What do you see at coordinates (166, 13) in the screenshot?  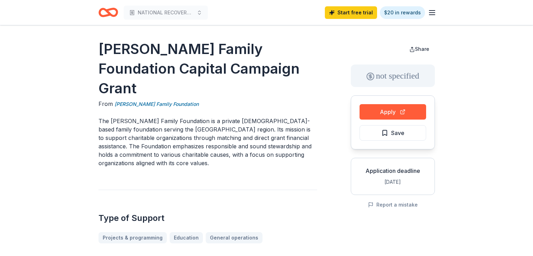 I see `button: NATIONAL RECOVERY MONTH BUBBLE BLAST` at bounding box center [166, 13].